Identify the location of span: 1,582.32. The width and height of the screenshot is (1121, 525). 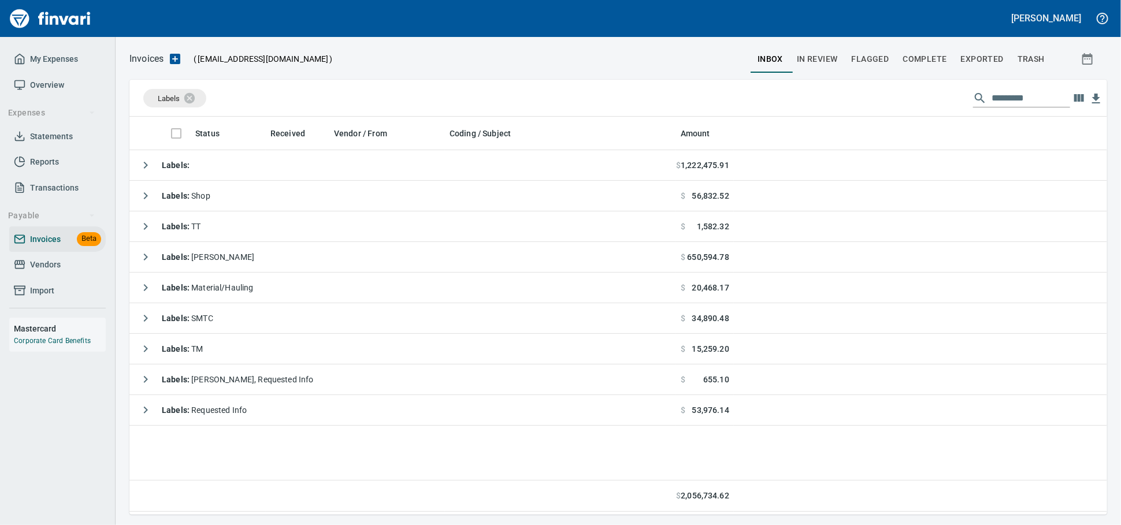
(713, 227).